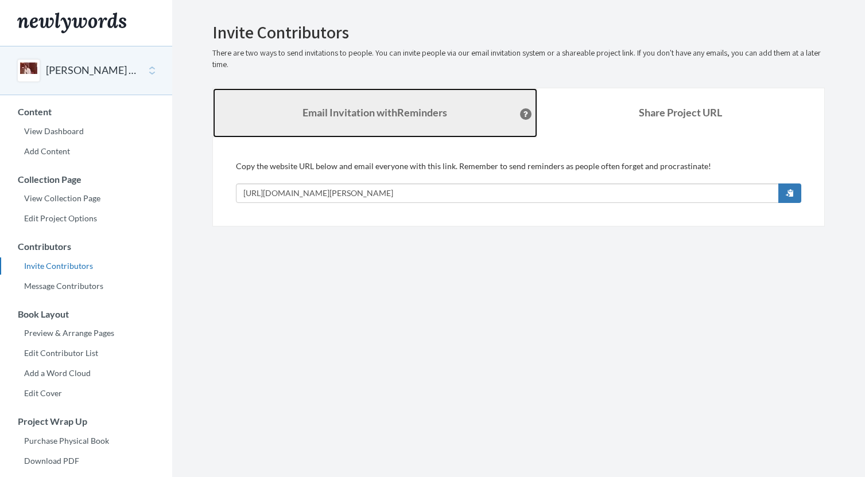  Describe the element at coordinates (680, 112) in the screenshot. I see `b: Share Project URL` at that location.